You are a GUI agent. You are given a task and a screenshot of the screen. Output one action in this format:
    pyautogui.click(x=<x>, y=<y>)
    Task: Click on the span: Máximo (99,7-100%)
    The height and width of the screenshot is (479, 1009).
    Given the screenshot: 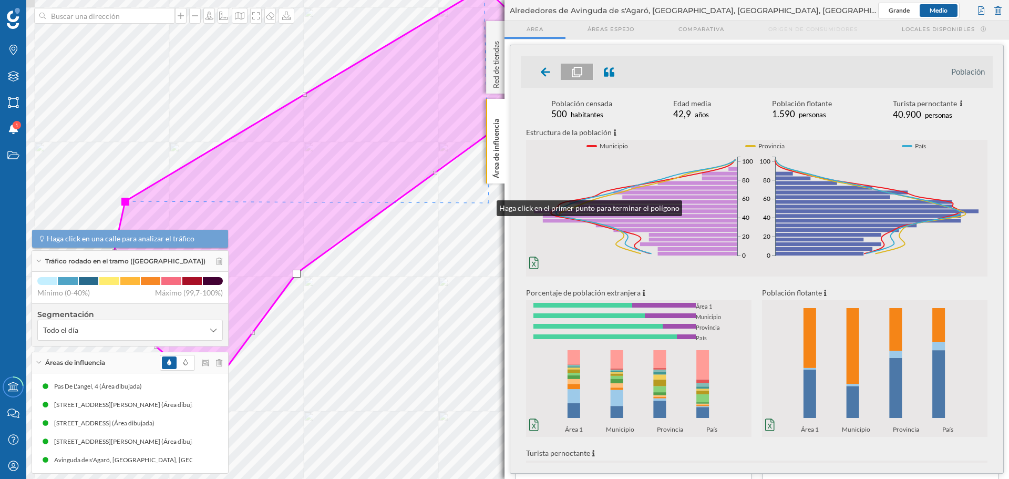 What is the action you would take?
    pyautogui.click(x=189, y=293)
    